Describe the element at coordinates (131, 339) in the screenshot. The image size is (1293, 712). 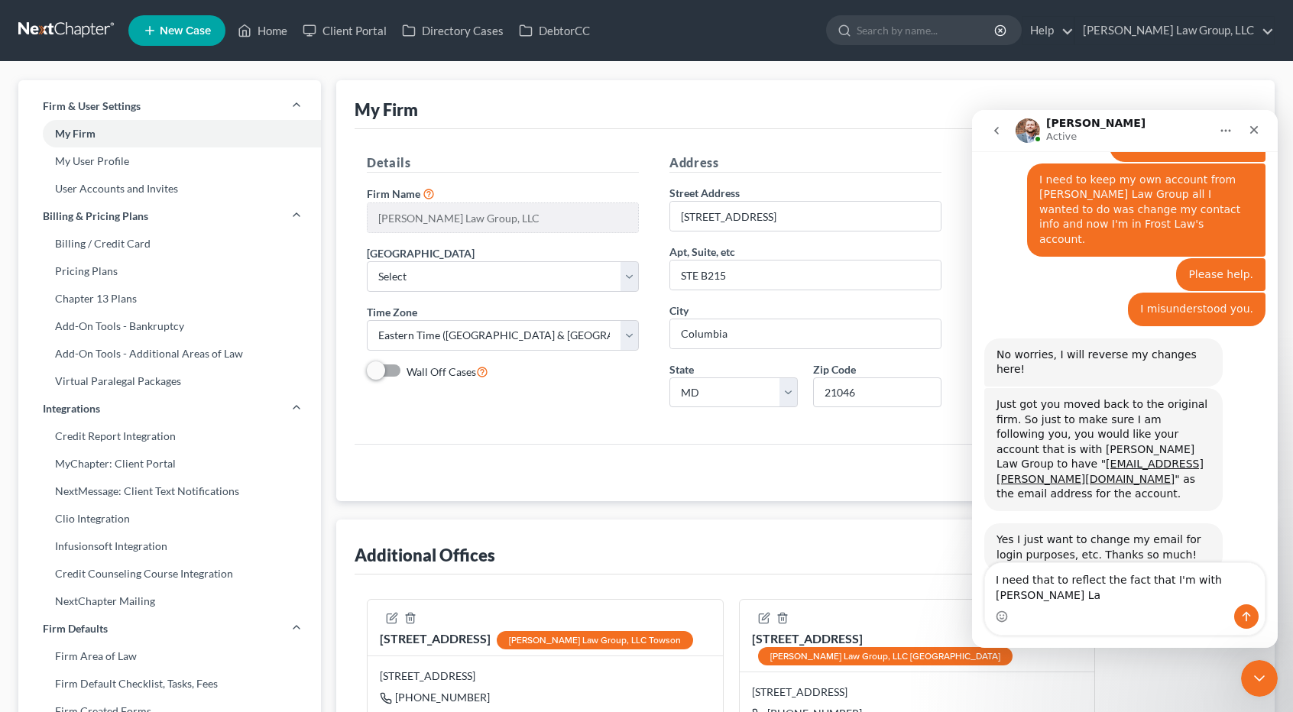
I see `div: Just got you moved back to the original firm. So just to make sure I am following you, you would ...` at that location.